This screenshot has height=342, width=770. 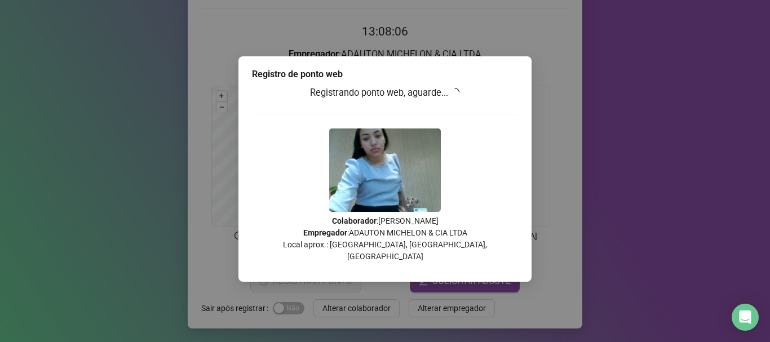 What do you see at coordinates (385, 93) in the screenshot?
I see `h3: Registrando ponto web, aguarde...` at bounding box center [385, 93].